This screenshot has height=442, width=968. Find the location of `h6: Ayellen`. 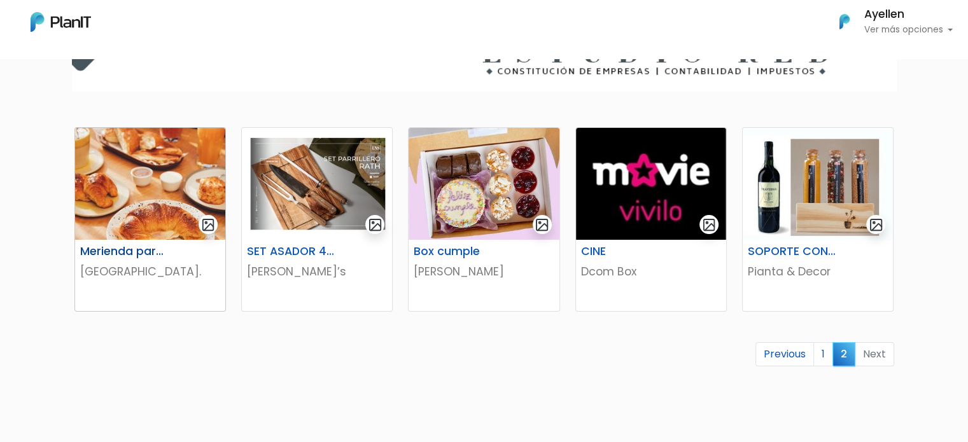

h6: Ayellen is located at coordinates (908, 15).